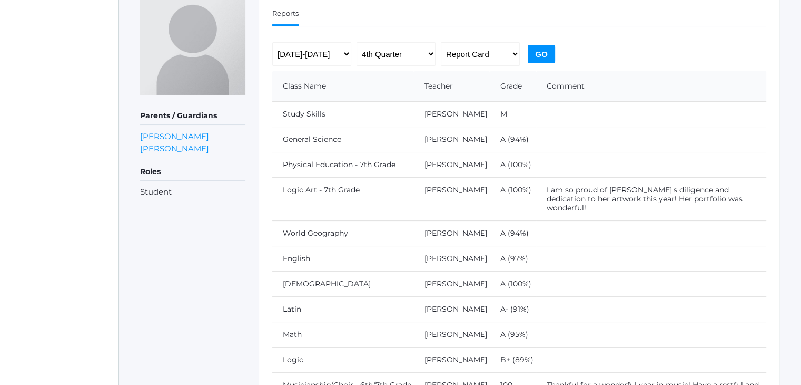 Image resolution: width=801 pixels, height=385 pixels. I want to click on td: B+ (89%), so click(513, 359).